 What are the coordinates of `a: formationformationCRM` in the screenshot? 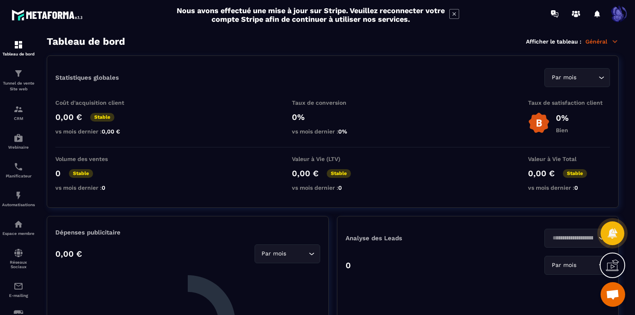 It's located at (18, 112).